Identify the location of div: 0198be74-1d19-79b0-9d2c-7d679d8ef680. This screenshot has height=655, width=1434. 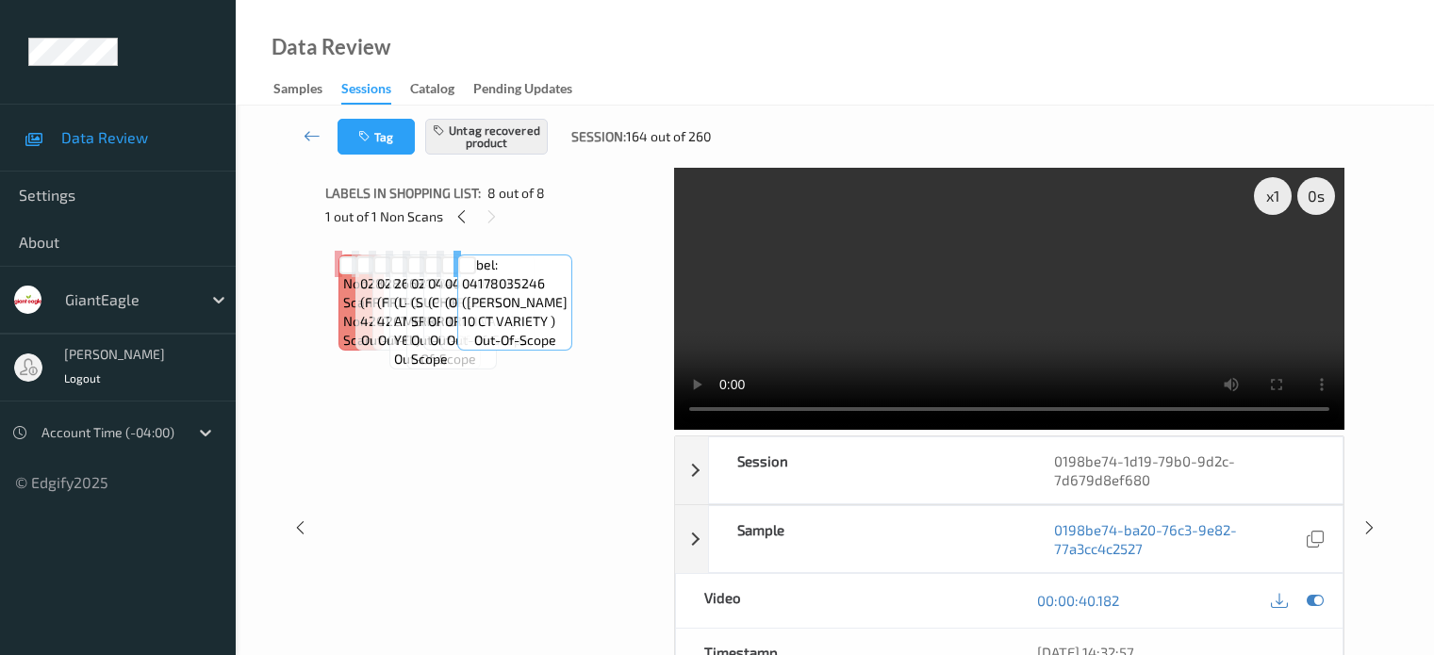
(1184, 471).